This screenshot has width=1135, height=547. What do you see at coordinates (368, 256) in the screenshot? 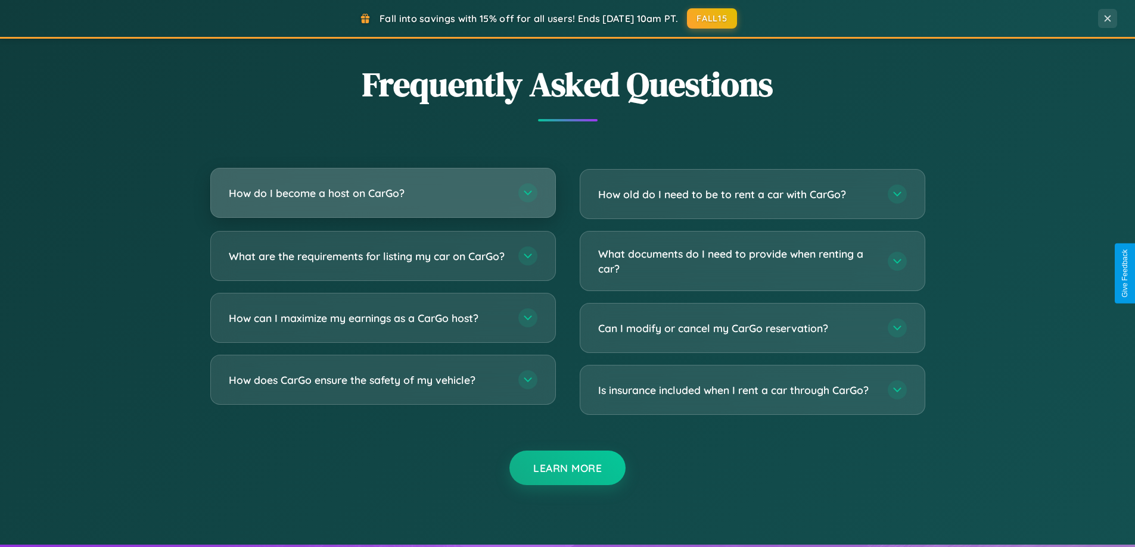
I see `h3: What are the requirements for listing my car on CarGo?` at bounding box center [368, 256].